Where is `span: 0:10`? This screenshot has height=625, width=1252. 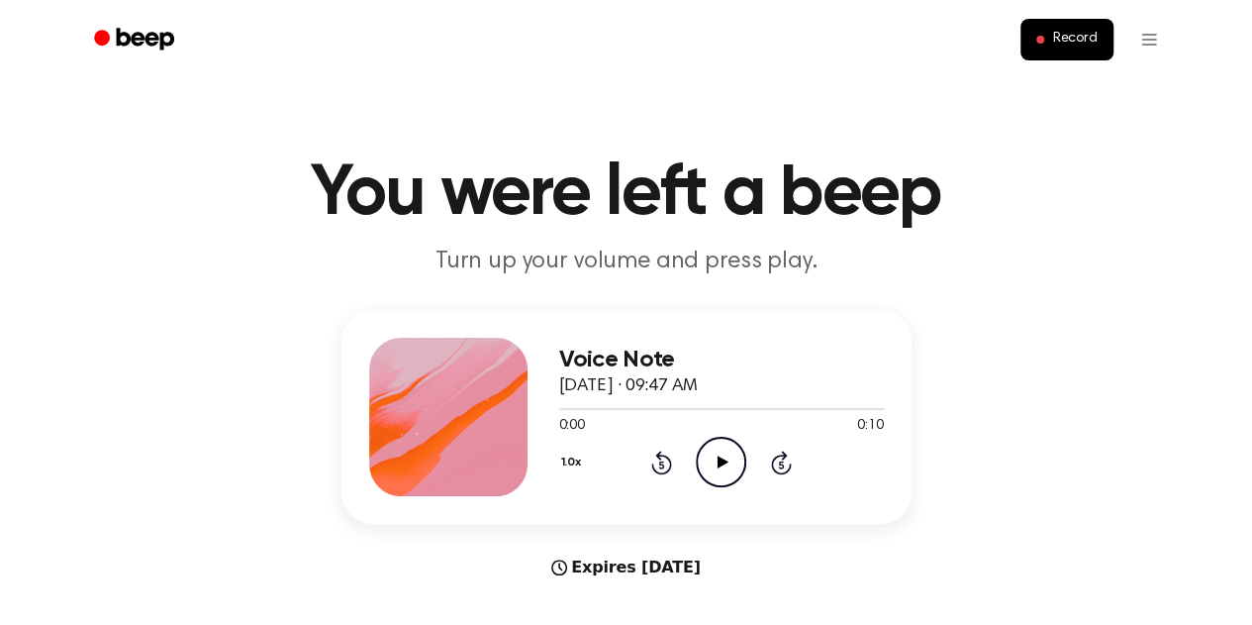 span: 0:10 is located at coordinates (870, 426).